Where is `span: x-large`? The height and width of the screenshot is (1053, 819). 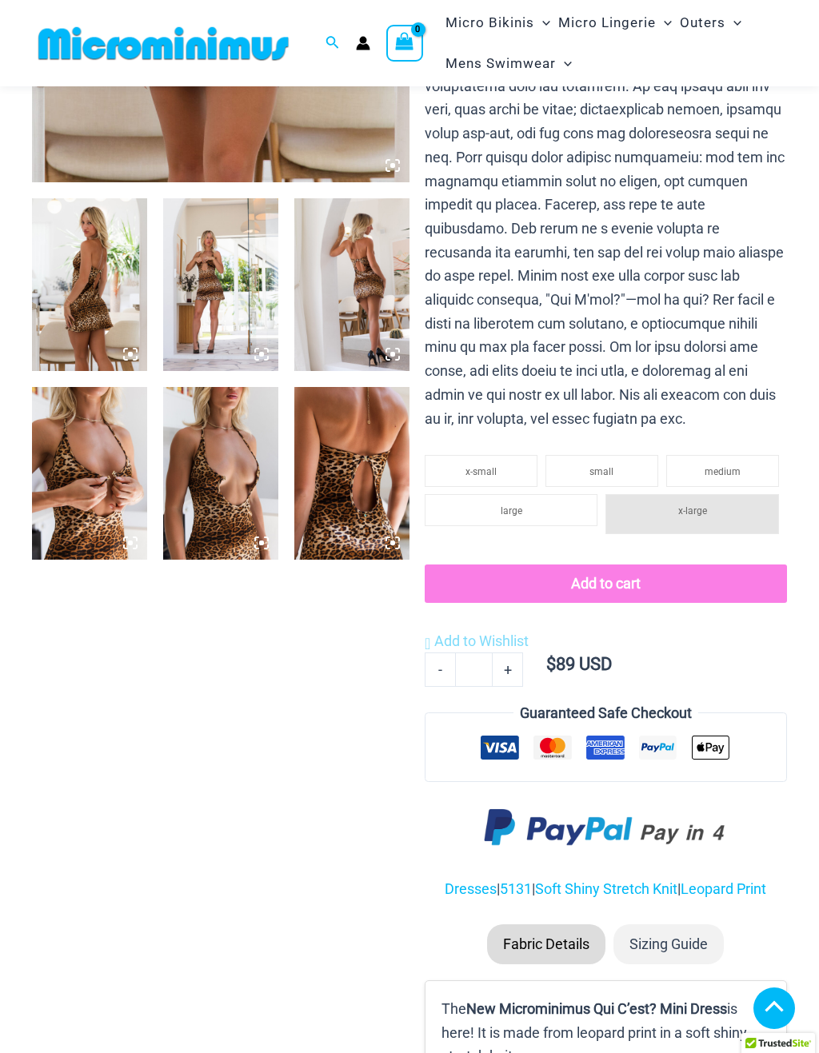 span: x-large is located at coordinates (693, 511).